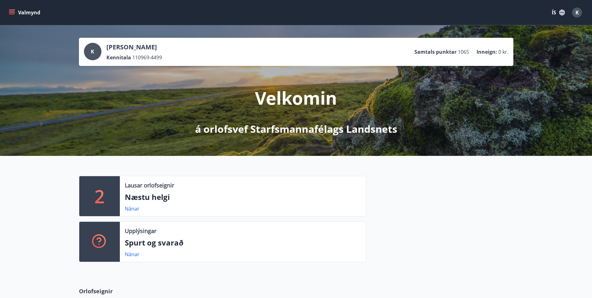 The width and height of the screenshot is (592, 298). What do you see at coordinates (558, 12) in the screenshot?
I see `button: ÍS` at bounding box center [558, 12].